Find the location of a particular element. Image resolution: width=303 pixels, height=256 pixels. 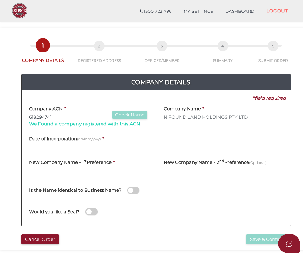

span: We Found a company registered with this ACN. is located at coordinates (85, 123).